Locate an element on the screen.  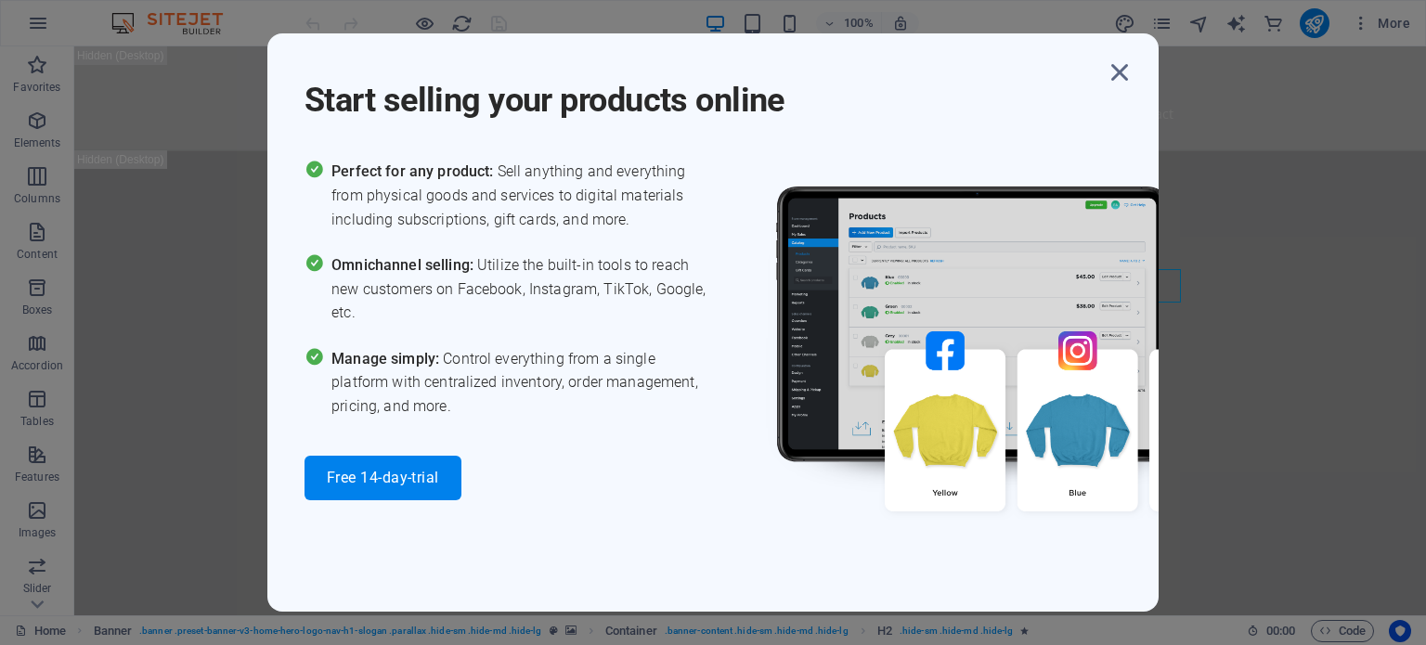
span: Omnichannel selling: is located at coordinates (404, 265).